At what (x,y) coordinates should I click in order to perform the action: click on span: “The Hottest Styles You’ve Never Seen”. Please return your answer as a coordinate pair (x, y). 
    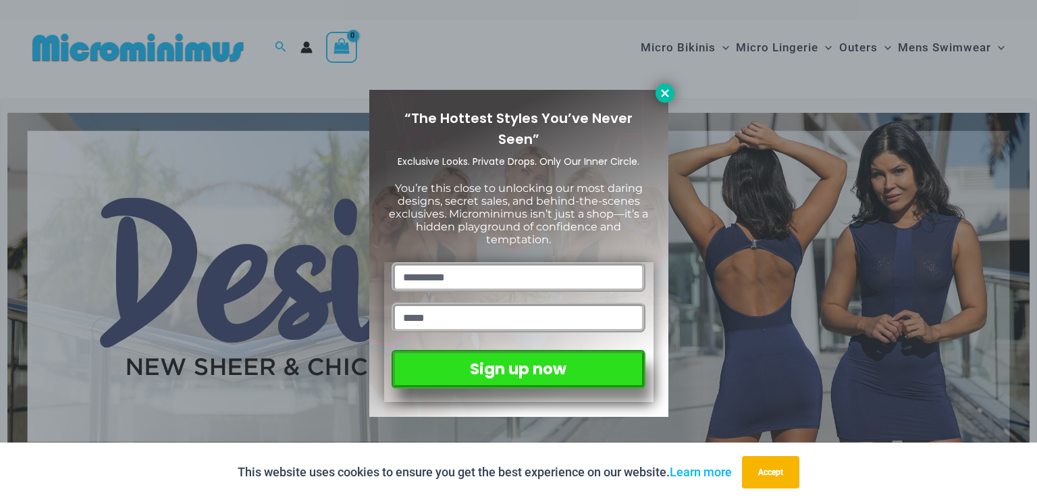
    Looking at the image, I should click on (519, 128).